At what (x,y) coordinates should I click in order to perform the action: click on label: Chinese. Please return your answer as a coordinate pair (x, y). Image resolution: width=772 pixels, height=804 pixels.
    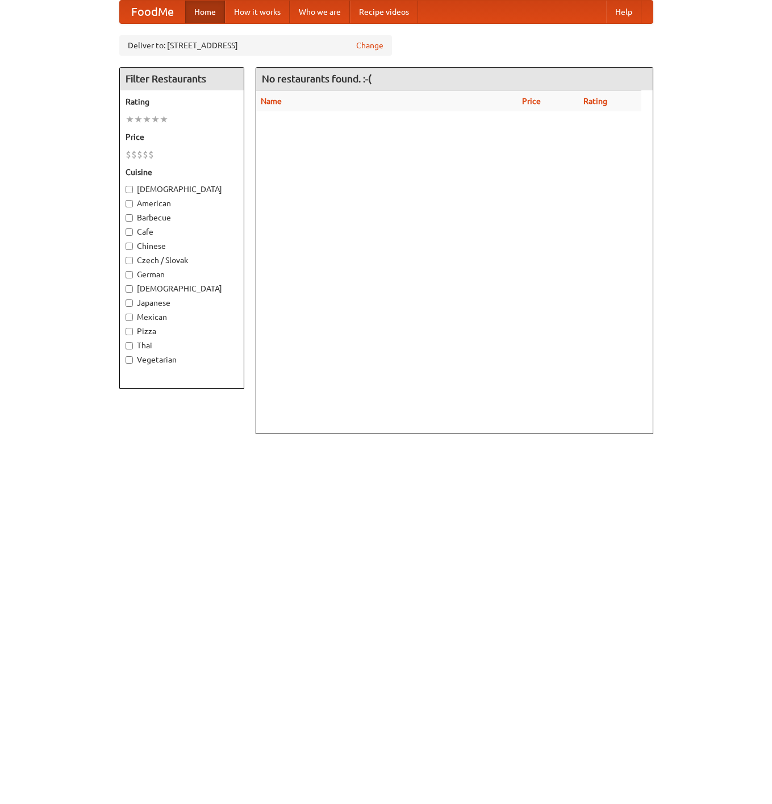
    Looking at the image, I should click on (182, 246).